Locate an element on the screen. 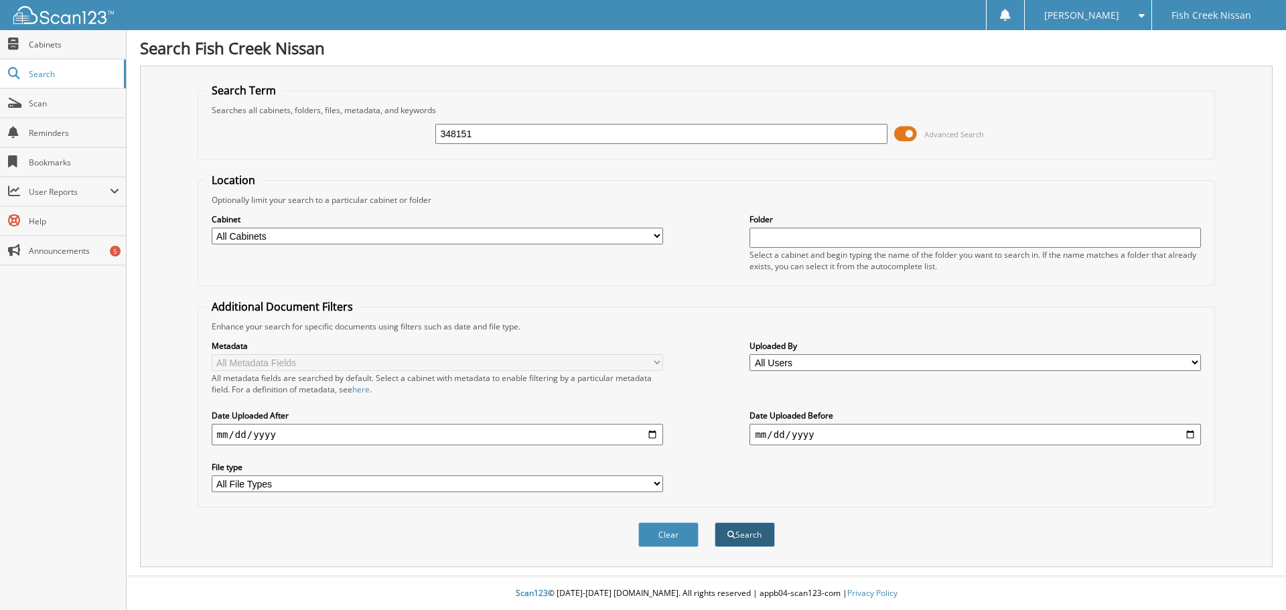 Image resolution: width=1286 pixels, height=610 pixels. button: Clear is located at coordinates (668, 534).